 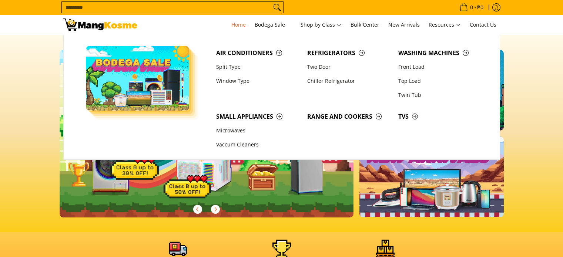 I want to click on span: Resources, so click(x=445, y=25).